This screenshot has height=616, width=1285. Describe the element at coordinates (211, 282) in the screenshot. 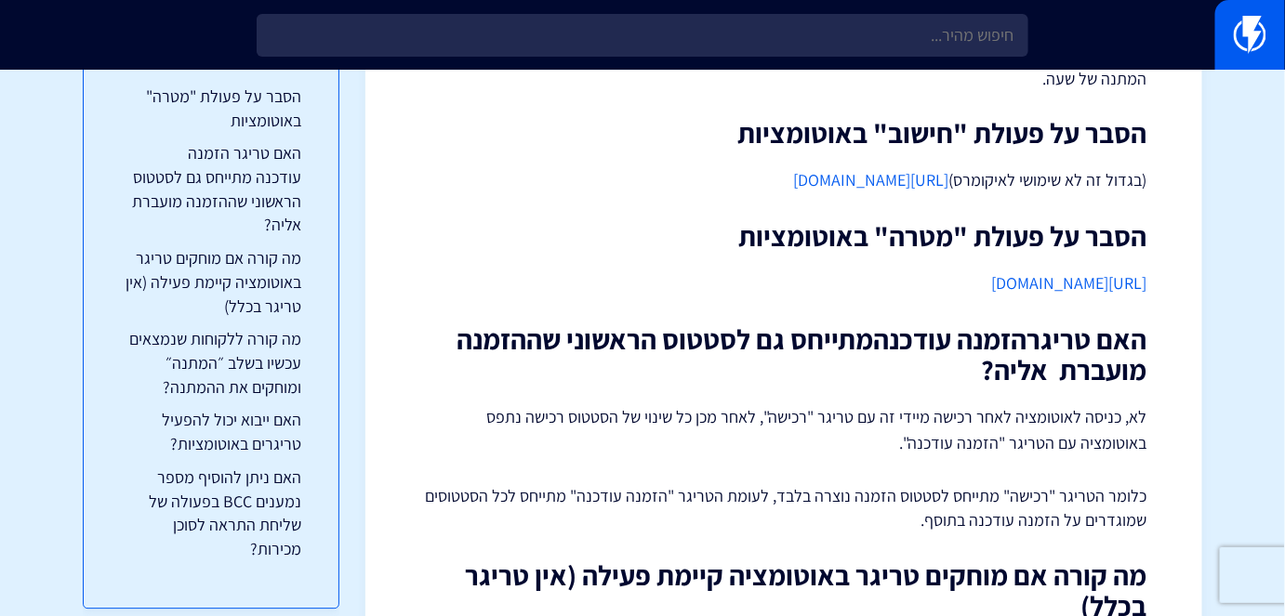

I see `a: מה קורה אם מוחקים טריגר באוטומציה קיימת פעילה (אין טריגר בכלל)` at that location.